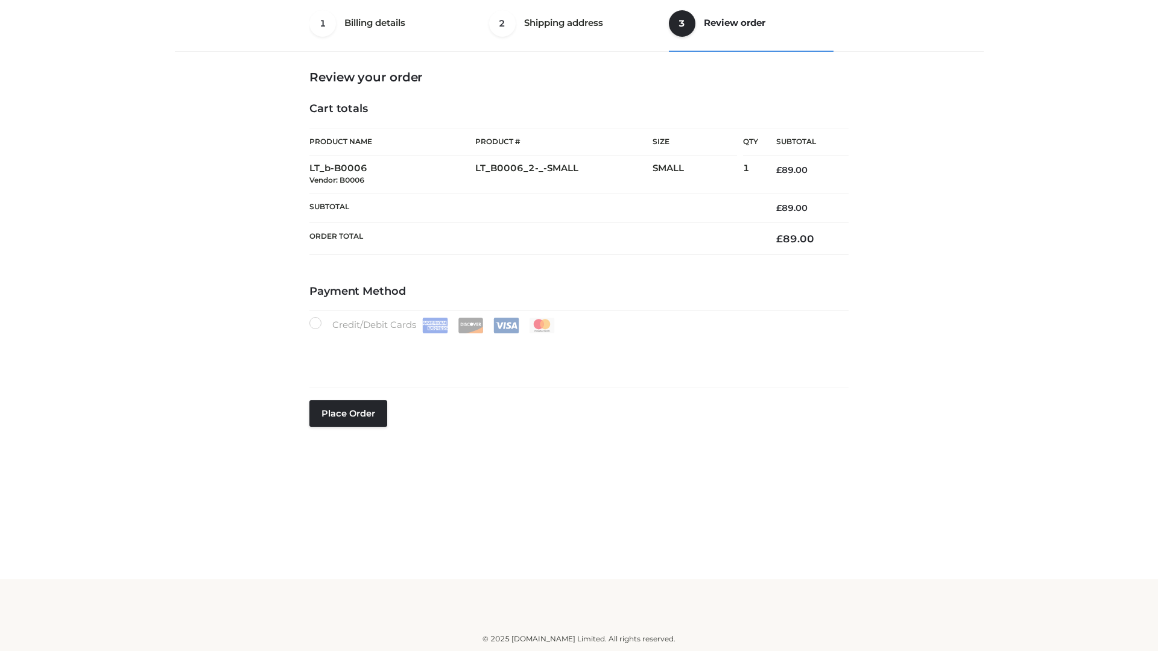 The image size is (1158, 651). Describe the element at coordinates (392, 174) in the screenshot. I see `td: LT_b-B0006` at that location.